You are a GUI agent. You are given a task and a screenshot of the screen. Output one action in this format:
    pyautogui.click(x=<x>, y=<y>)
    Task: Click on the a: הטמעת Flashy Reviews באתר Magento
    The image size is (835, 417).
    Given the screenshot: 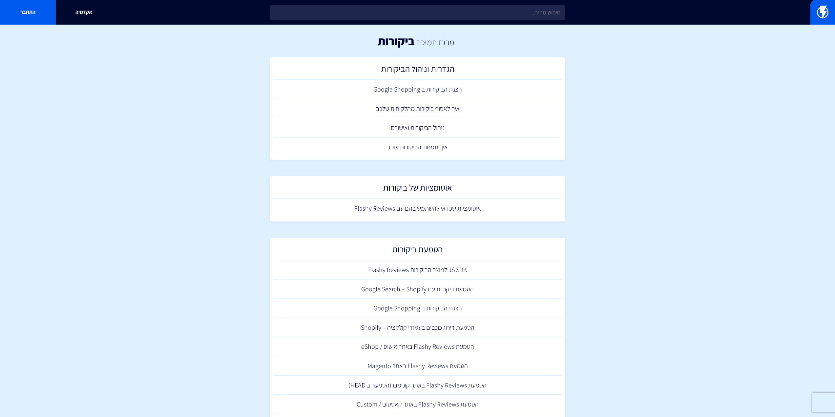 What is the action you would take?
    pyautogui.click(x=418, y=366)
    